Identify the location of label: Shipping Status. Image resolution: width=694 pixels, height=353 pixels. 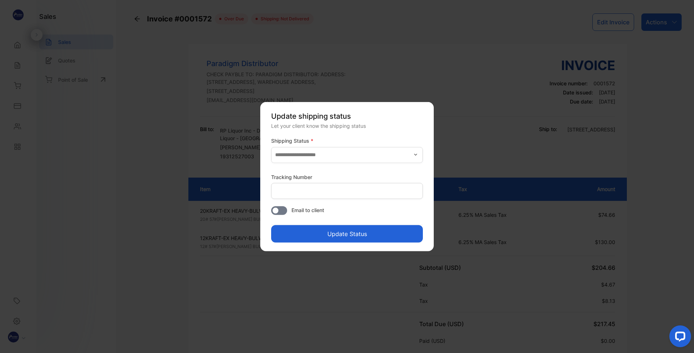
(347, 140).